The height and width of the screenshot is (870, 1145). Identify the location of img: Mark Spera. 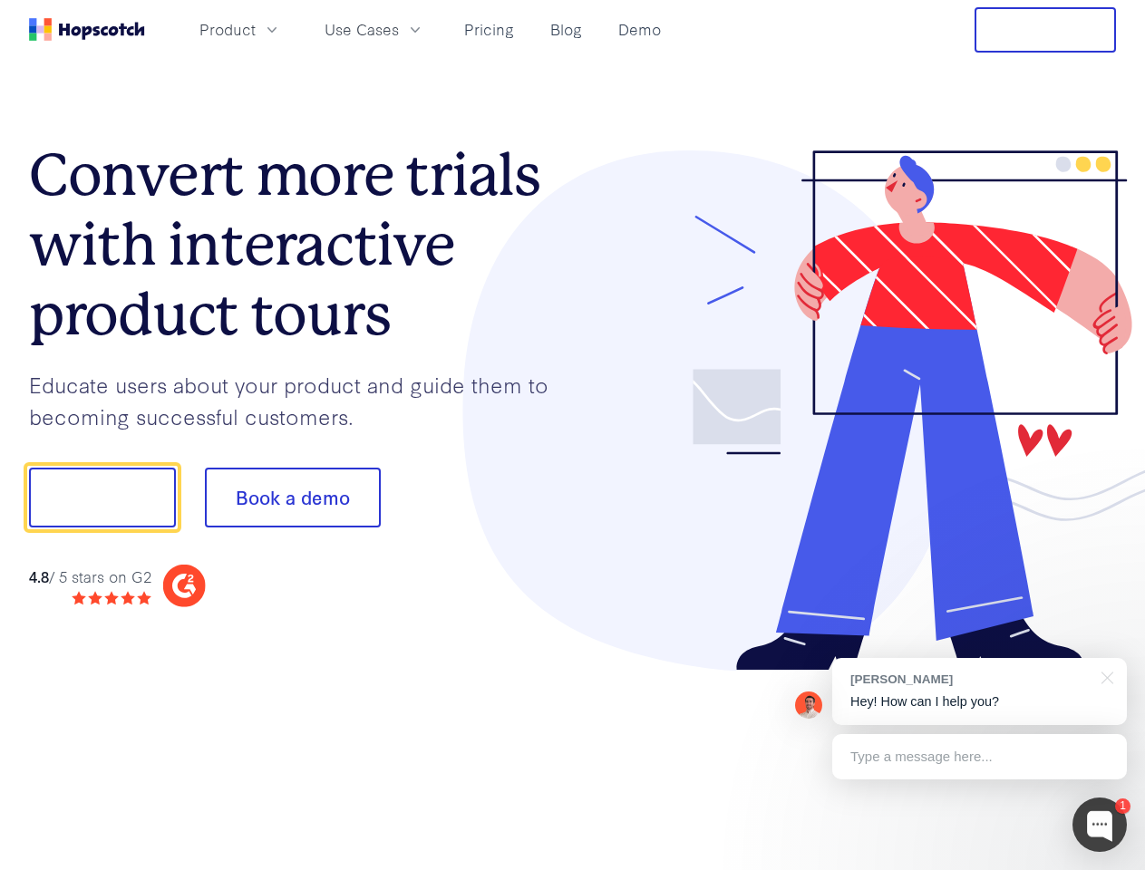
(809, 705).